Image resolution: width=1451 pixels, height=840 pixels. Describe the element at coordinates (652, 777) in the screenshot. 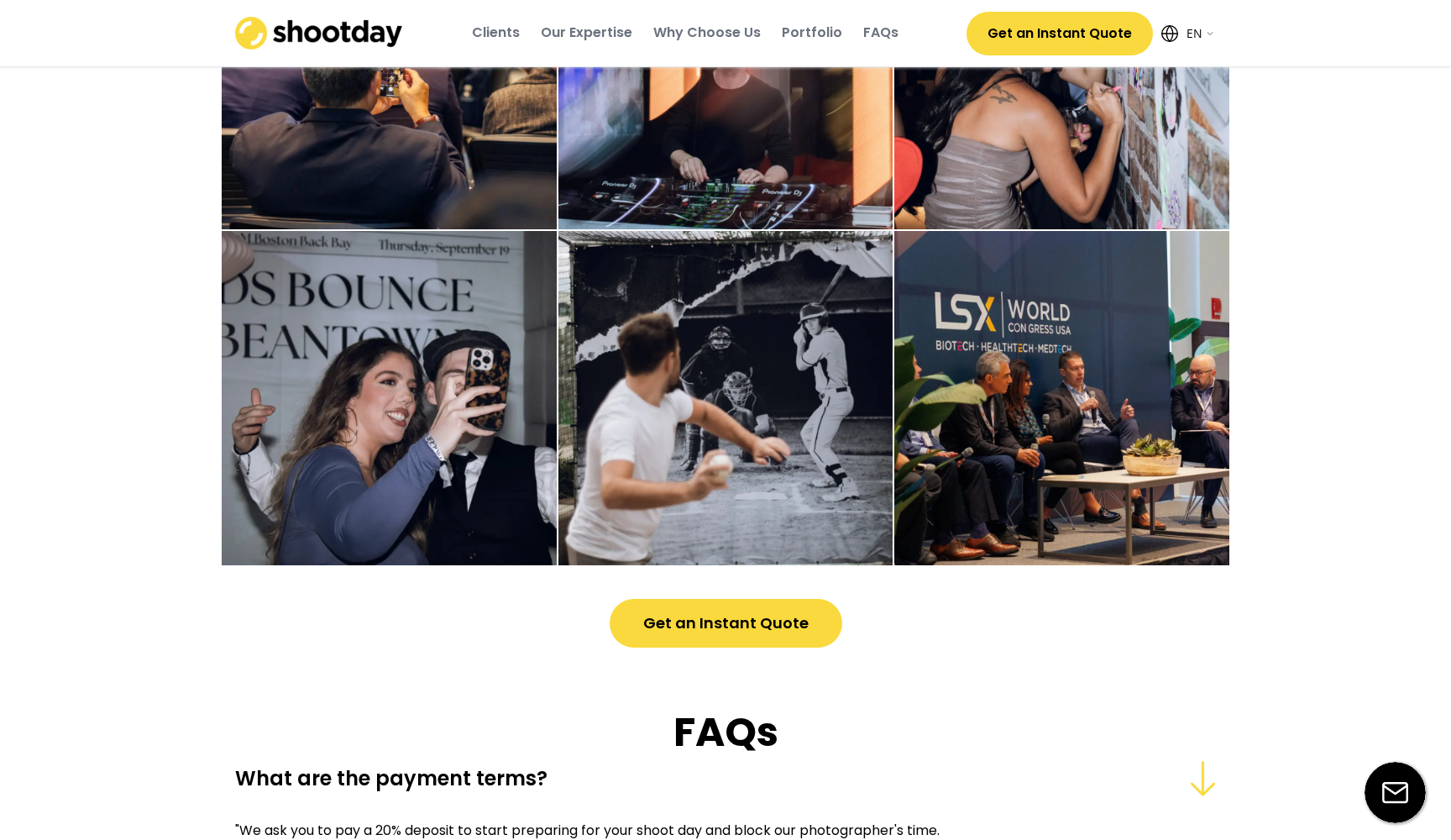

I see `div: What are the payment terms?` at that location.